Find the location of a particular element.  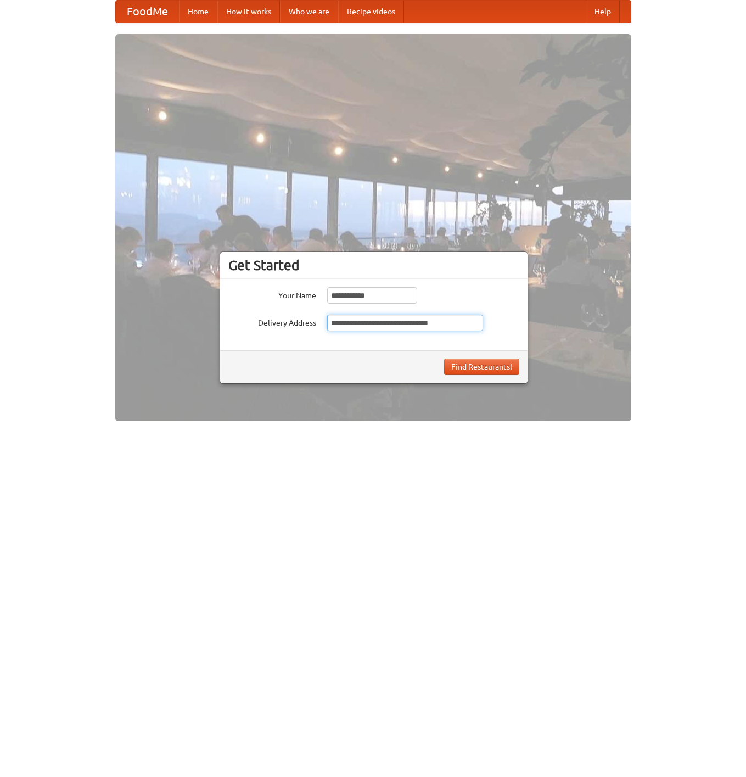

h3: Get Started is located at coordinates (374, 265).